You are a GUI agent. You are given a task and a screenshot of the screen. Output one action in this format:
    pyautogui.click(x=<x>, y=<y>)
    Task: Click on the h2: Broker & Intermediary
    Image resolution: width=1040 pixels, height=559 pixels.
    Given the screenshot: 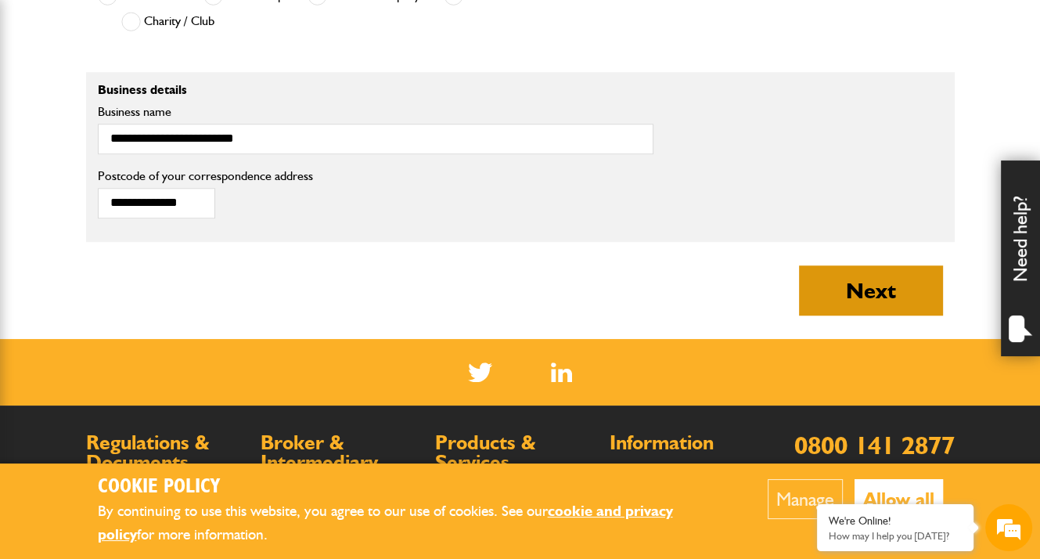 What is the action you would take?
    pyautogui.click(x=340, y=452)
    